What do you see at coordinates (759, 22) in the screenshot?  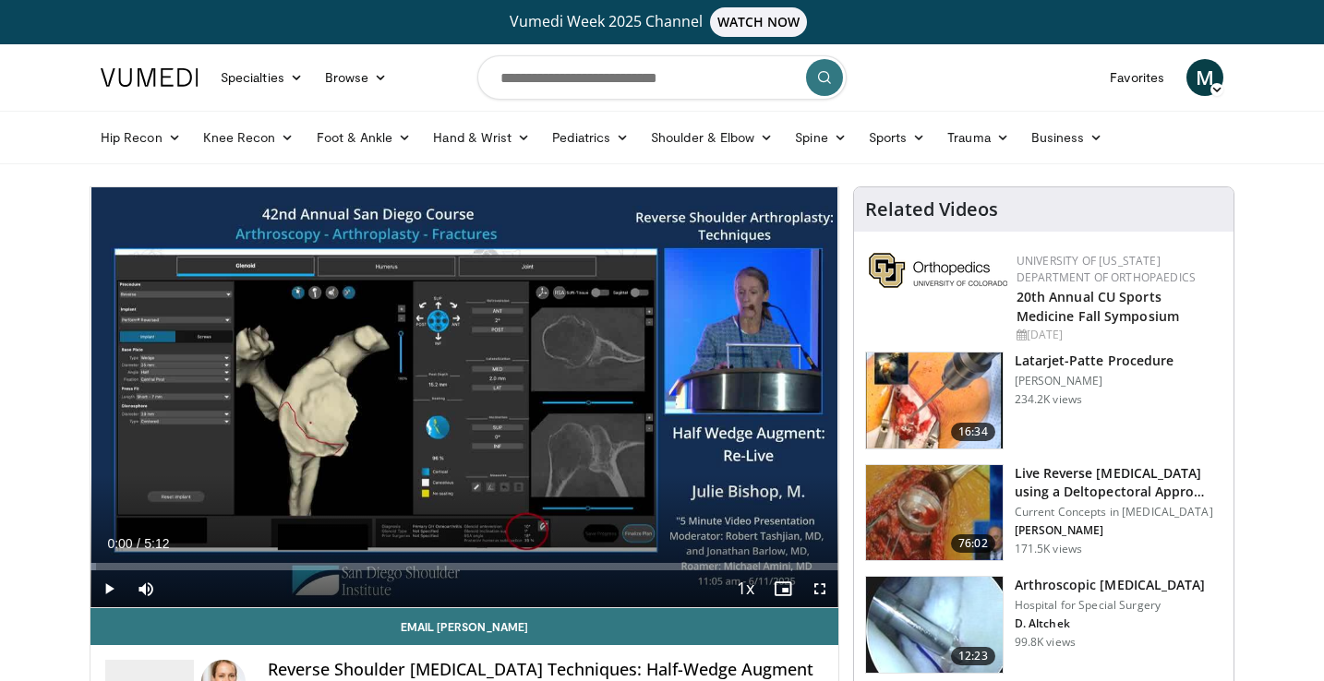 I see `span: WATCH NOW` at bounding box center [759, 22].